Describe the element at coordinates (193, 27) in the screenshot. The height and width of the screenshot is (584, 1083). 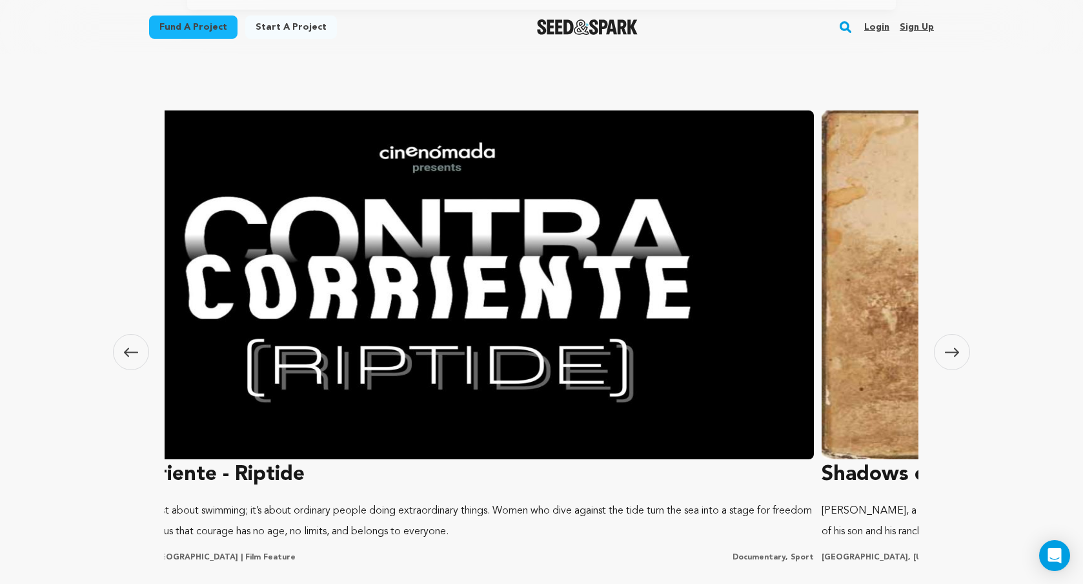
I see `a: Fund a project` at that location.